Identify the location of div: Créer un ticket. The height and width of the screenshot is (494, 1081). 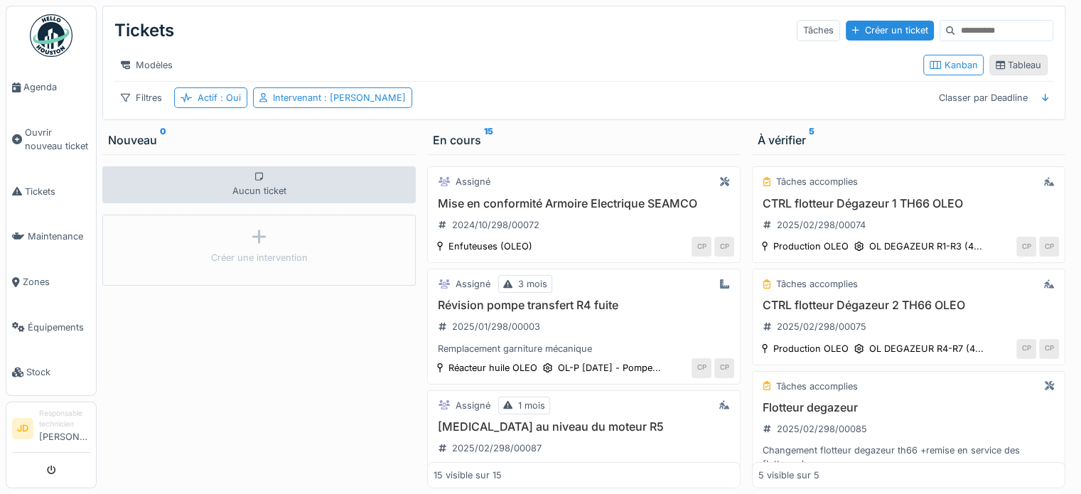
(890, 30).